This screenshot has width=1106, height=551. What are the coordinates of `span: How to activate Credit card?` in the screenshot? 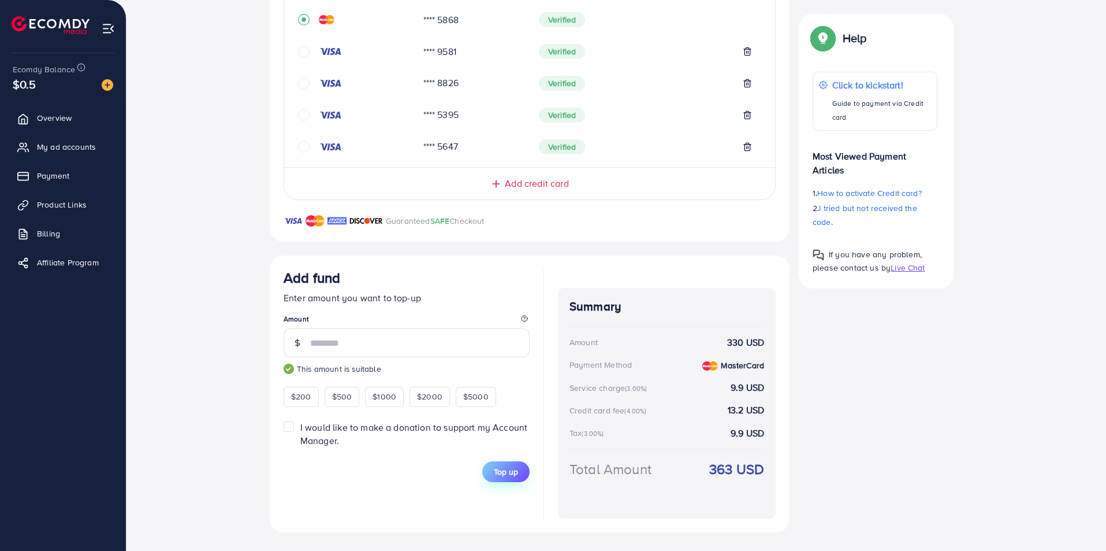 It's located at (869, 193).